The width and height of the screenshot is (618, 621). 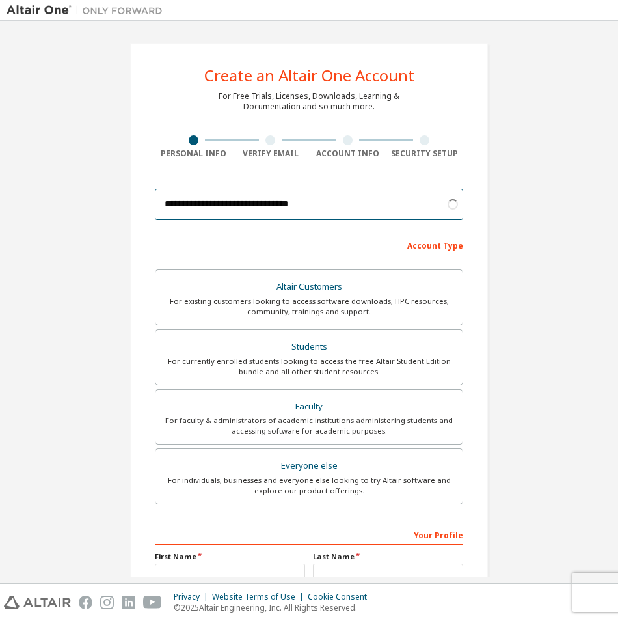 I want to click on div: Students, so click(x=309, y=347).